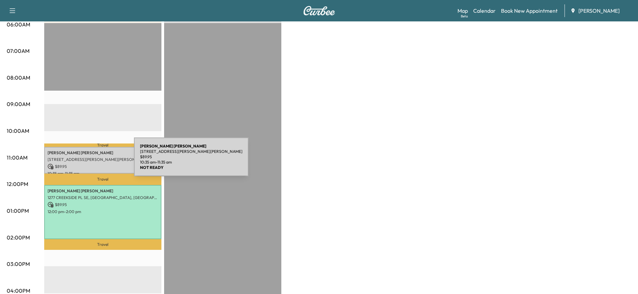  Describe the element at coordinates (18, 131) in the screenshot. I see `p: 10:00AM` at that location.